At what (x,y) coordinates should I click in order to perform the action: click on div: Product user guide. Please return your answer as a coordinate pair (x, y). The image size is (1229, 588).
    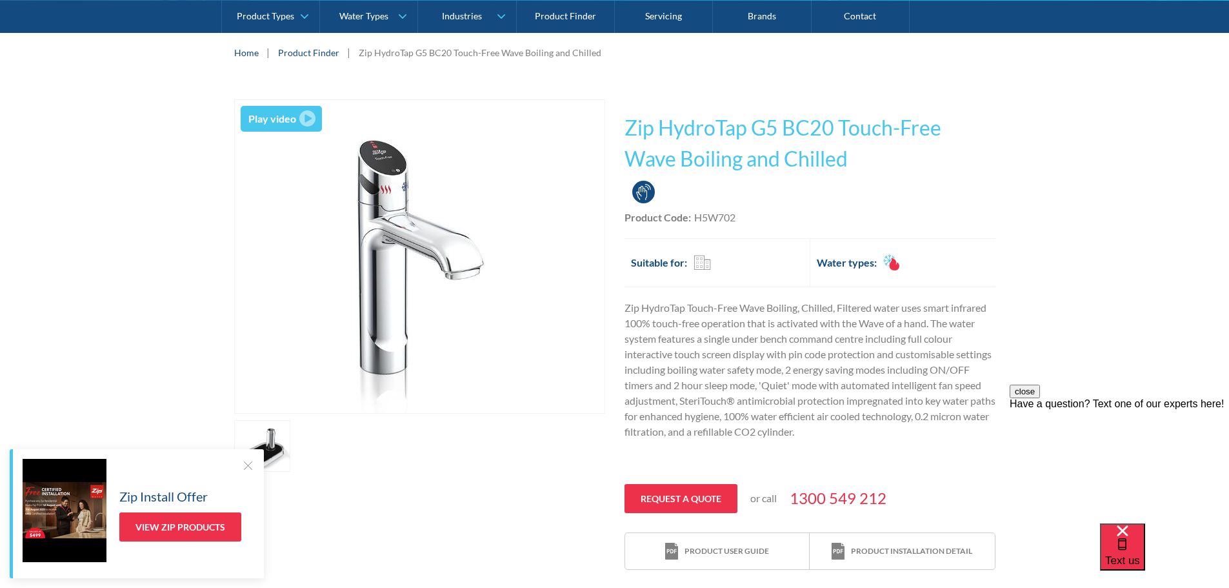
    Looking at the image, I should click on (726, 551).